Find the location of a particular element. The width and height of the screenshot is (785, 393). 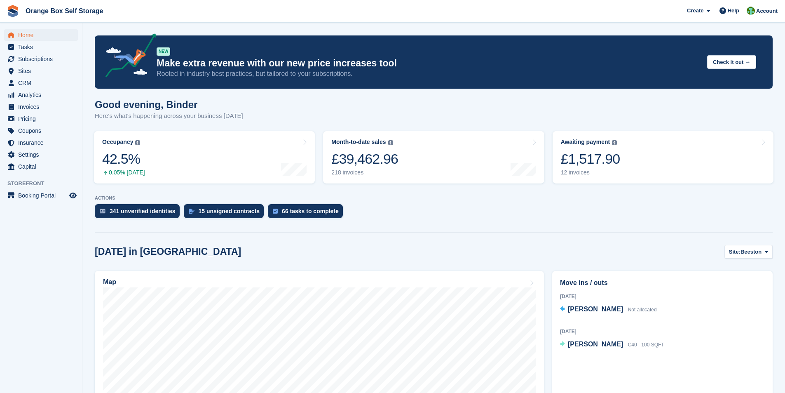

span: Tasks is located at coordinates (43, 47).